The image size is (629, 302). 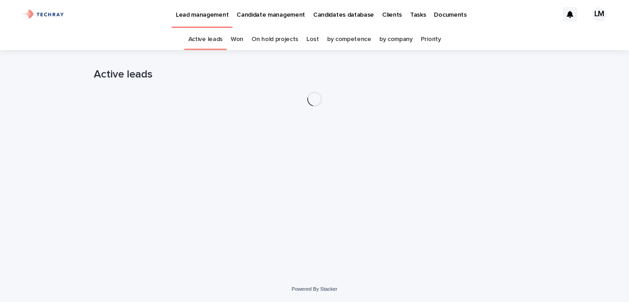 I want to click on a: Won, so click(x=237, y=39).